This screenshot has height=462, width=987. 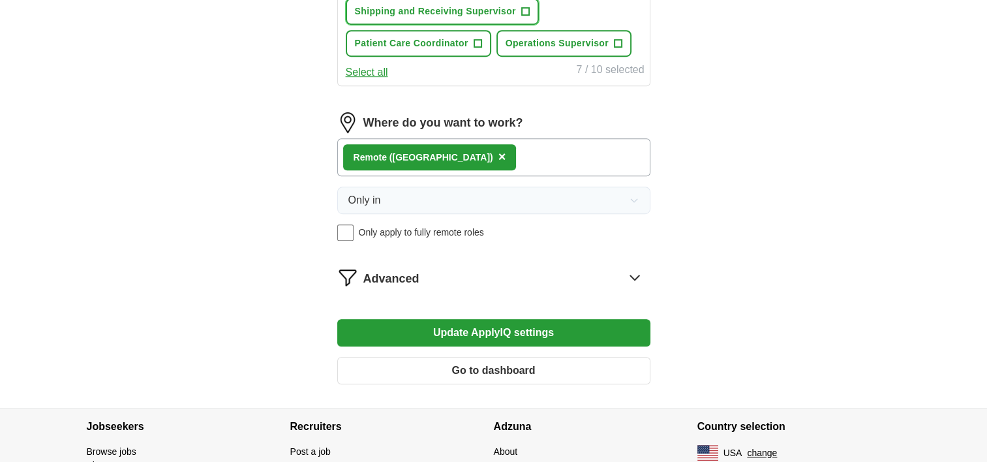 I want to click on span: Only in, so click(x=365, y=200).